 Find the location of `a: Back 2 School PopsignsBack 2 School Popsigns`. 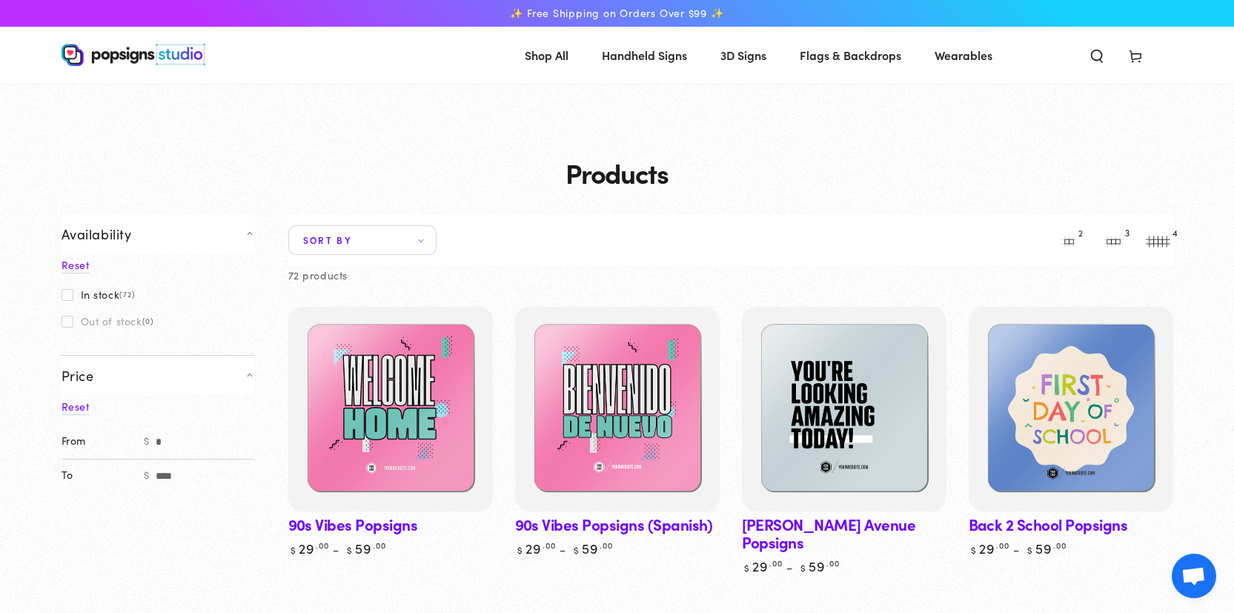

a: Back 2 School PopsignsBack 2 School Popsigns is located at coordinates (1071, 409).